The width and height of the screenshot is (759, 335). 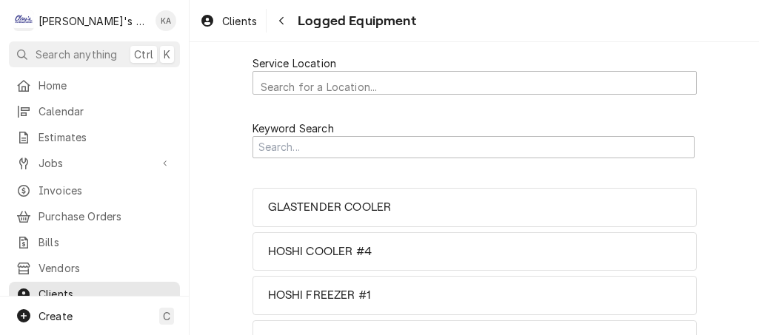 I want to click on a: Home, so click(x=94, y=85).